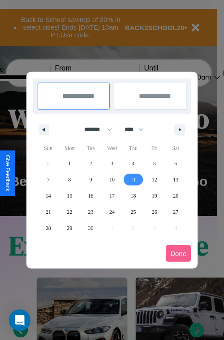 This screenshot has height=340, width=224. Describe the element at coordinates (155, 163) in the screenshot. I see `span: 5` at that location.